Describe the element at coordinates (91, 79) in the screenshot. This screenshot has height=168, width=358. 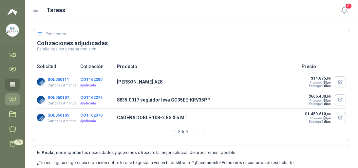
I see `button: COT162380` at that location.